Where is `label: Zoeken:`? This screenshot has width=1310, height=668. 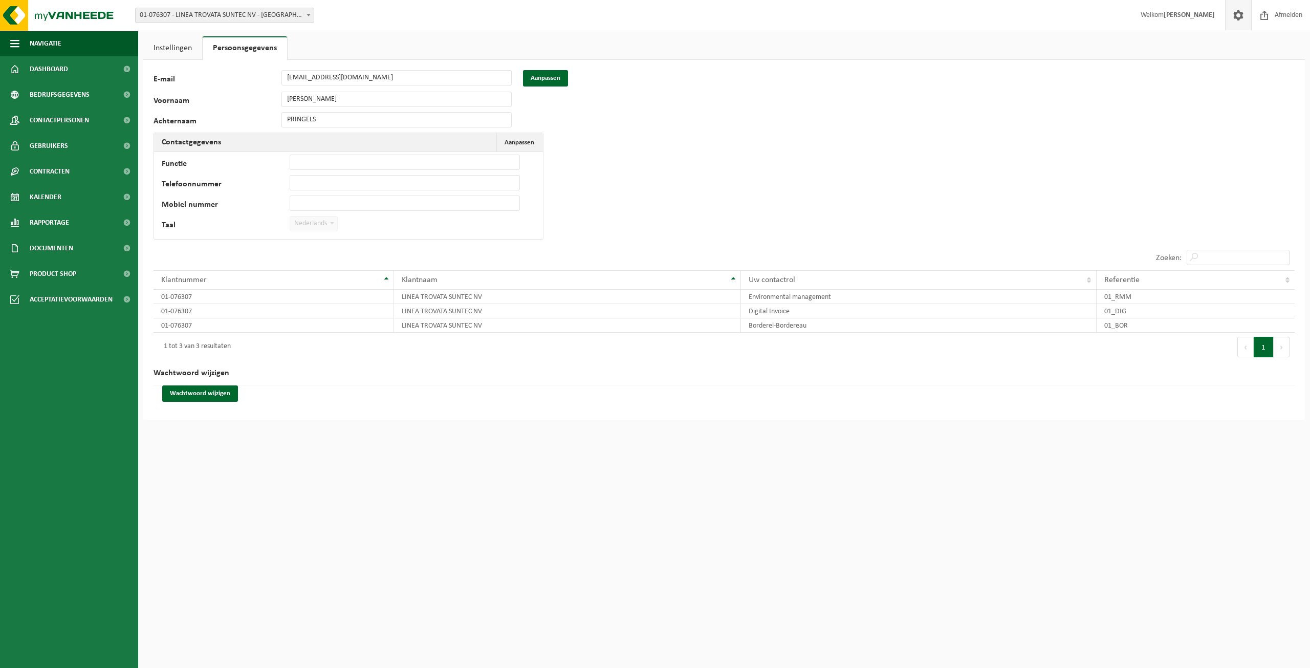
label: Zoeken: is located at coordinates (1169, 258).